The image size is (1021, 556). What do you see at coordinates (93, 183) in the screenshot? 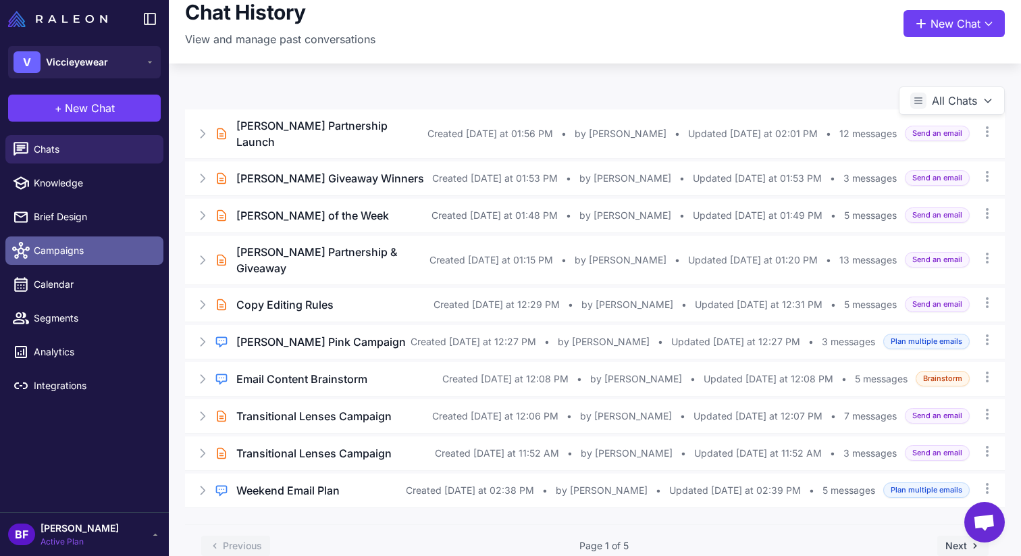
I see `span: Knowledge` at bounding box center [93, 183].